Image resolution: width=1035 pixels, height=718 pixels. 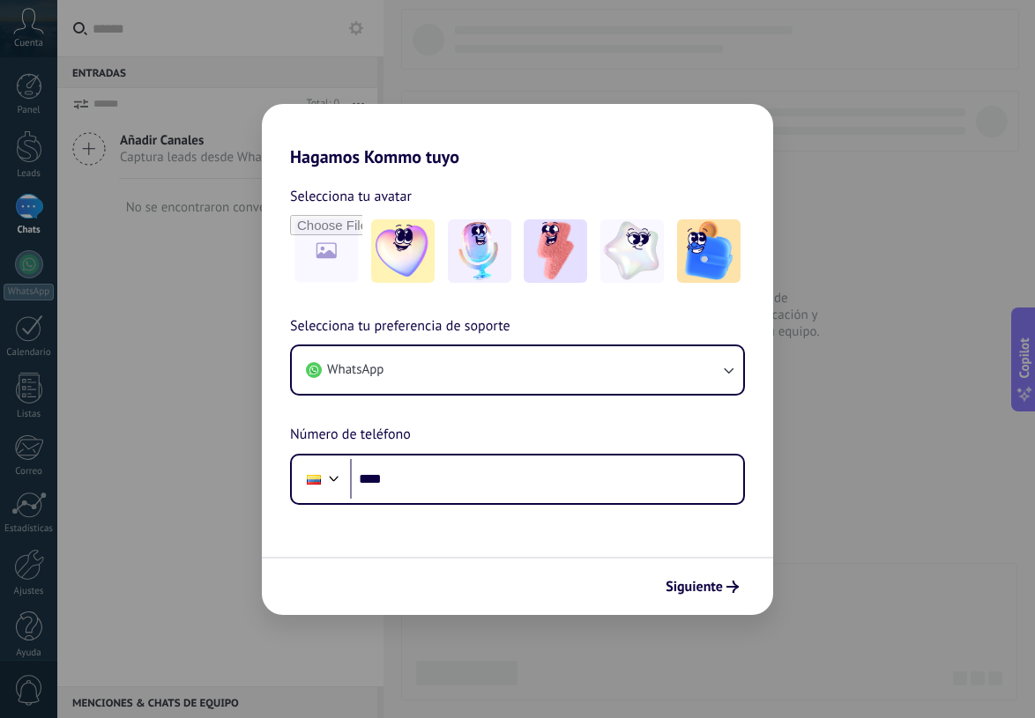 I want to click on img: -3.jpeg, so click(x=555, y=251).